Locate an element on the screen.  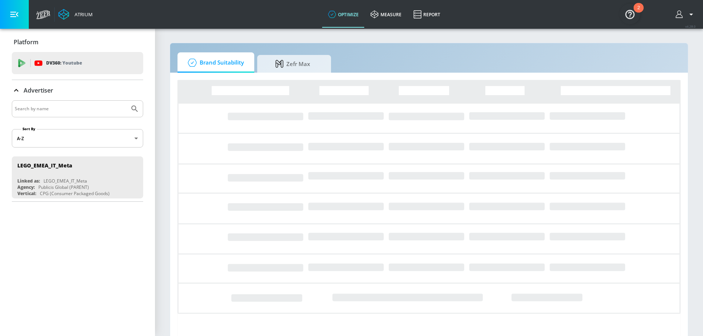
div: CPG (Consumer Packaged Goods) is located at coordinates (75, 193).